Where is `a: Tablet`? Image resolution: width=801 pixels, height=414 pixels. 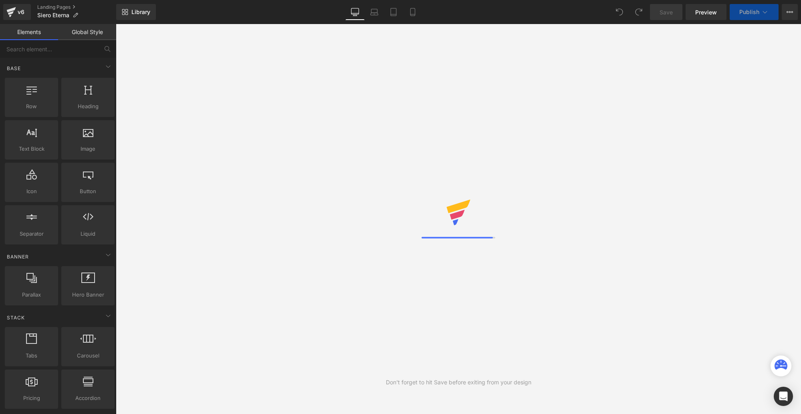 a: Tablet is located at coordinates (393, 12).